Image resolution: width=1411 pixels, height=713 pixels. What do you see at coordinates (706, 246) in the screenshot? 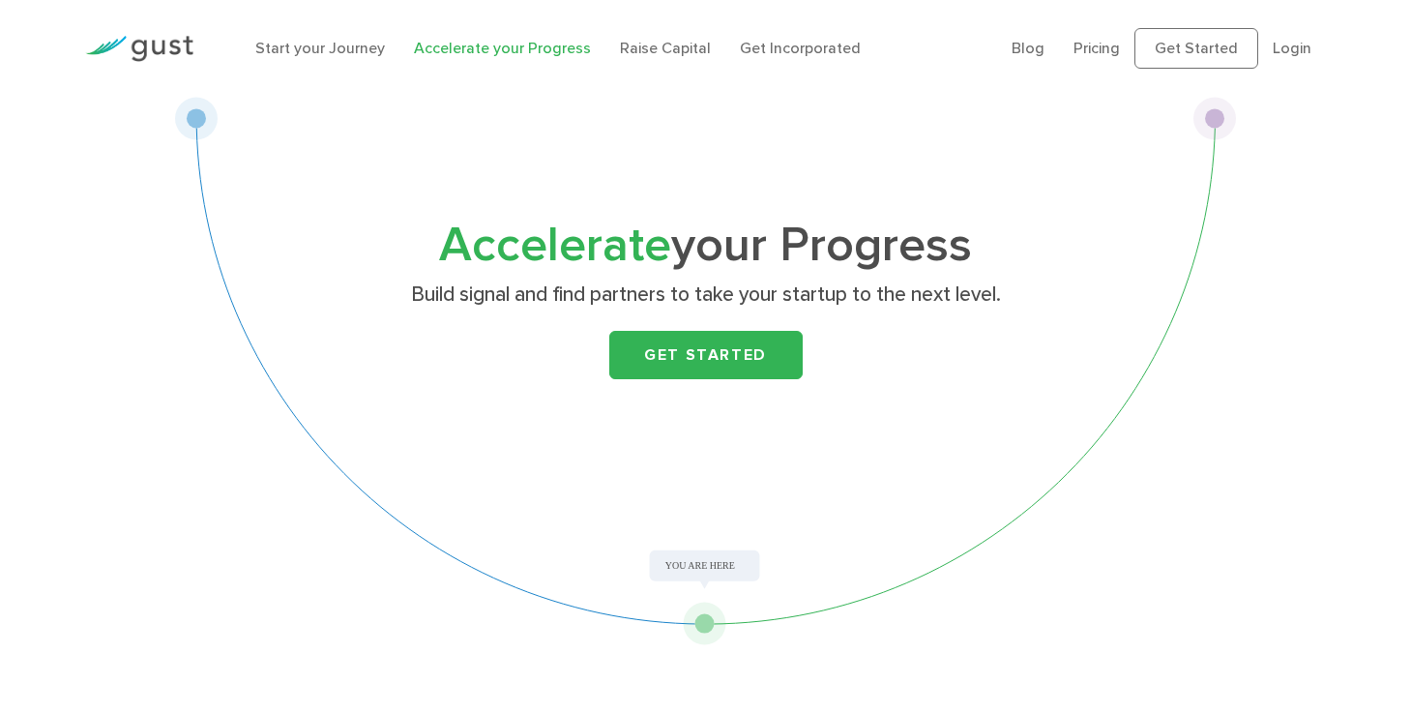
I see `h1: your Progress` at bounding box center [706, 246].